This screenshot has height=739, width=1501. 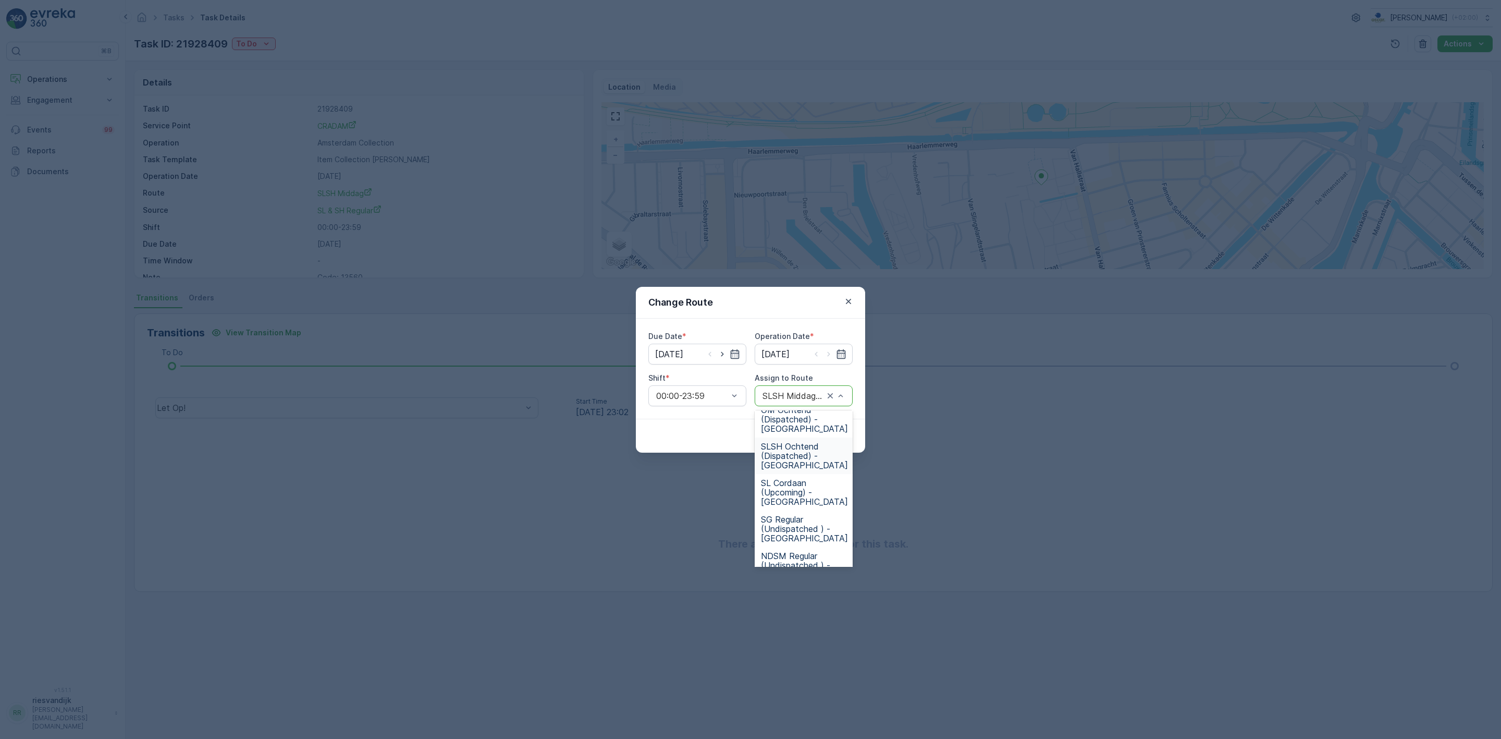 I want to click on label: Due Date, so click(x=665, y=336).